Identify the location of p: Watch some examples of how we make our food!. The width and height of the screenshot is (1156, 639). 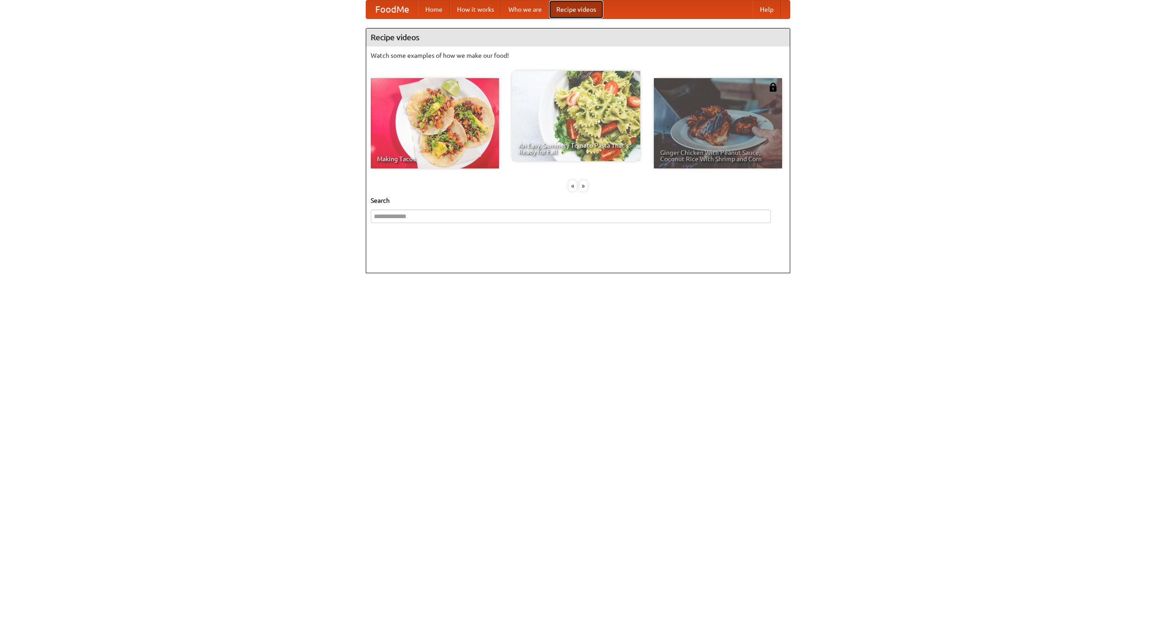
(578, 56).